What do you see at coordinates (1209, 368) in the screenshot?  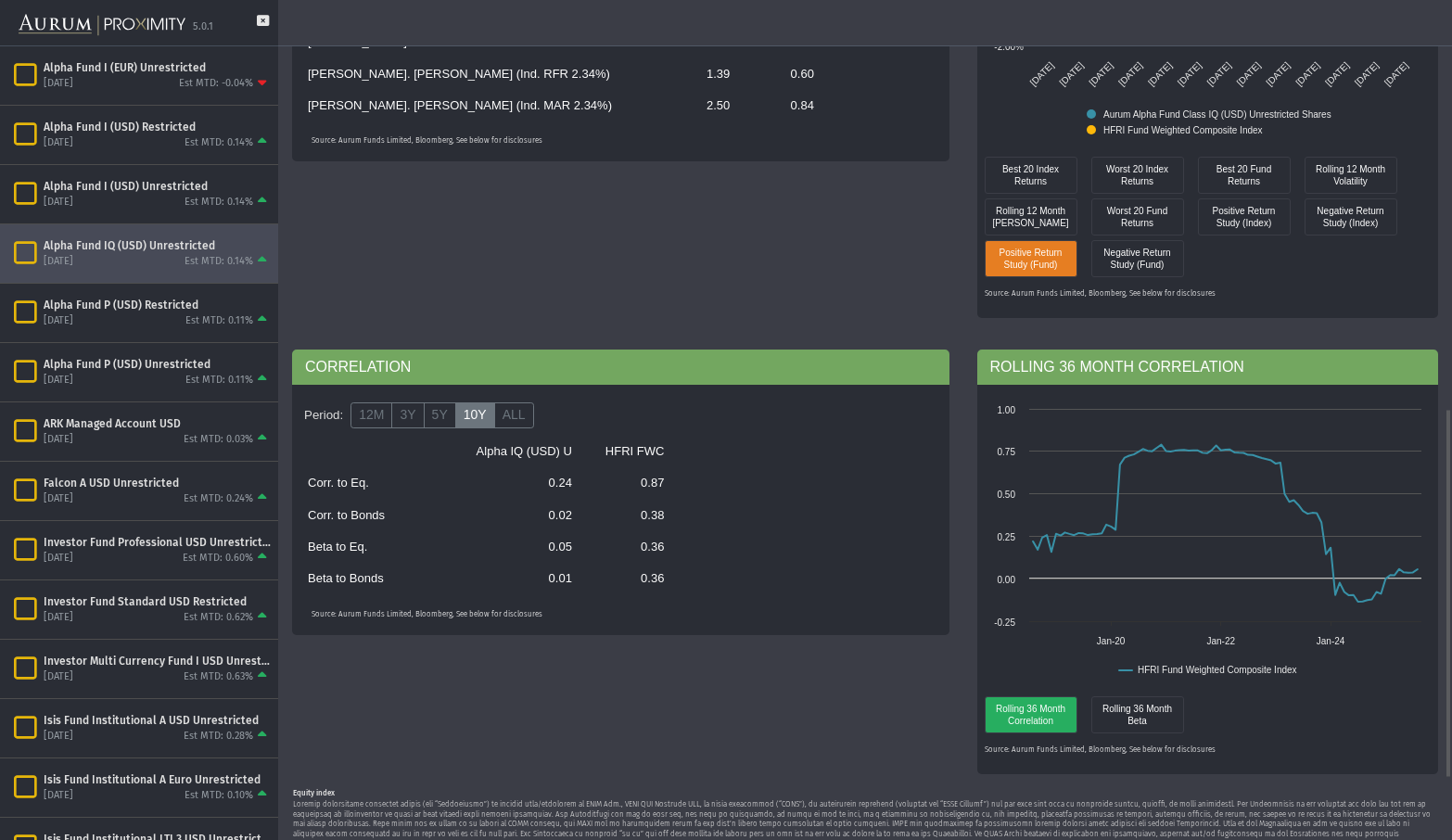 I see `div: ROLLING 36 MONTH CORRELATION` at bounding box center [1209, 368].